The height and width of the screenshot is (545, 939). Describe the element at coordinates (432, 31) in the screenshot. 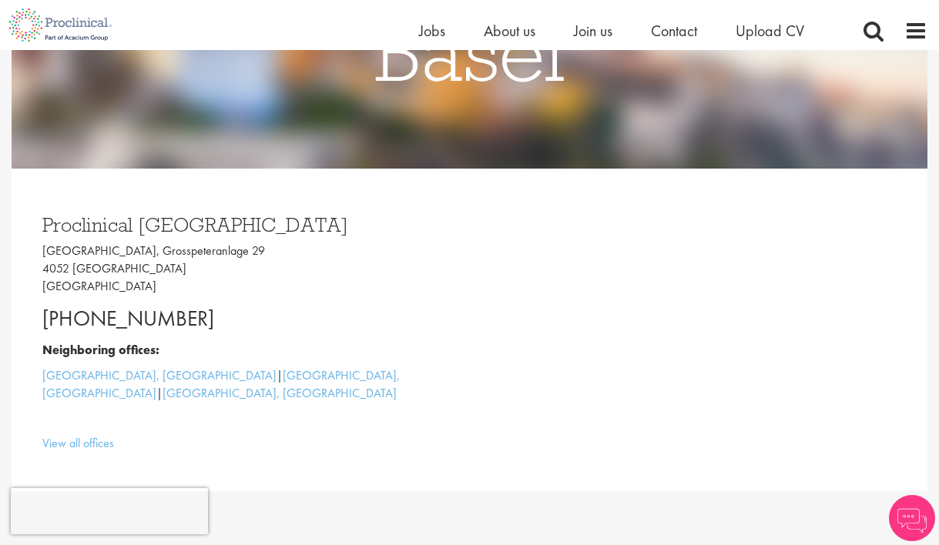

I see `a: Jobs` at that location.